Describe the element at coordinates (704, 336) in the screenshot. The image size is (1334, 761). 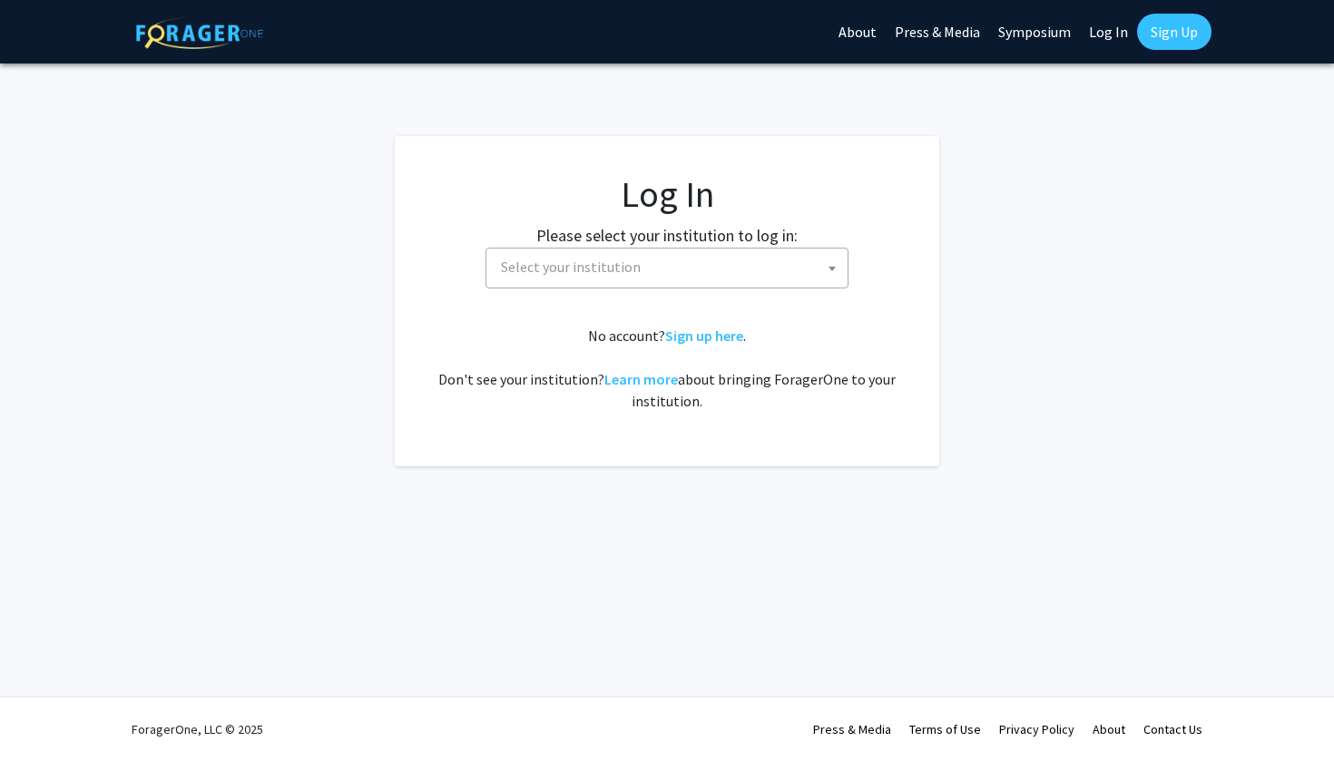
I see `a: Sign up here` at that location.